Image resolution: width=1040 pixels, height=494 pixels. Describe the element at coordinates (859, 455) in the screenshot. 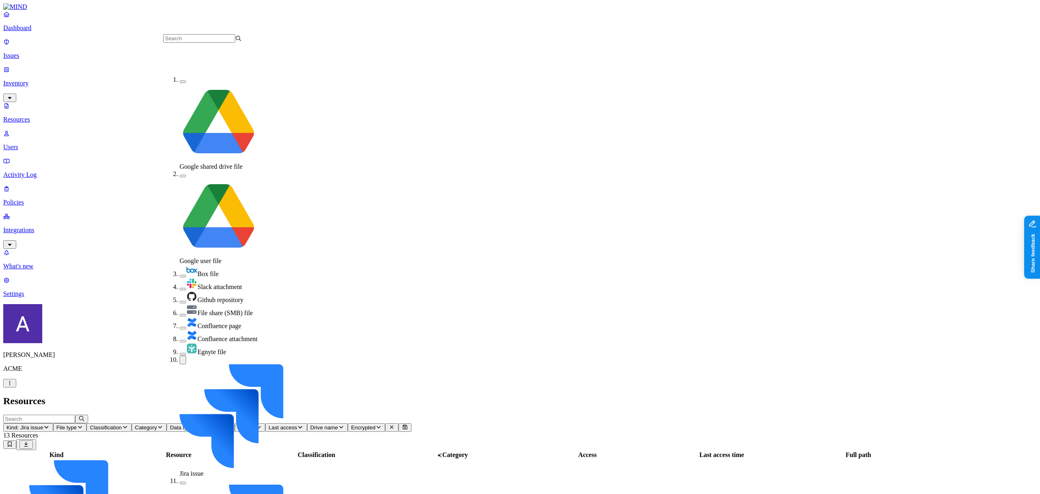

I see `div: Full path` at that location.